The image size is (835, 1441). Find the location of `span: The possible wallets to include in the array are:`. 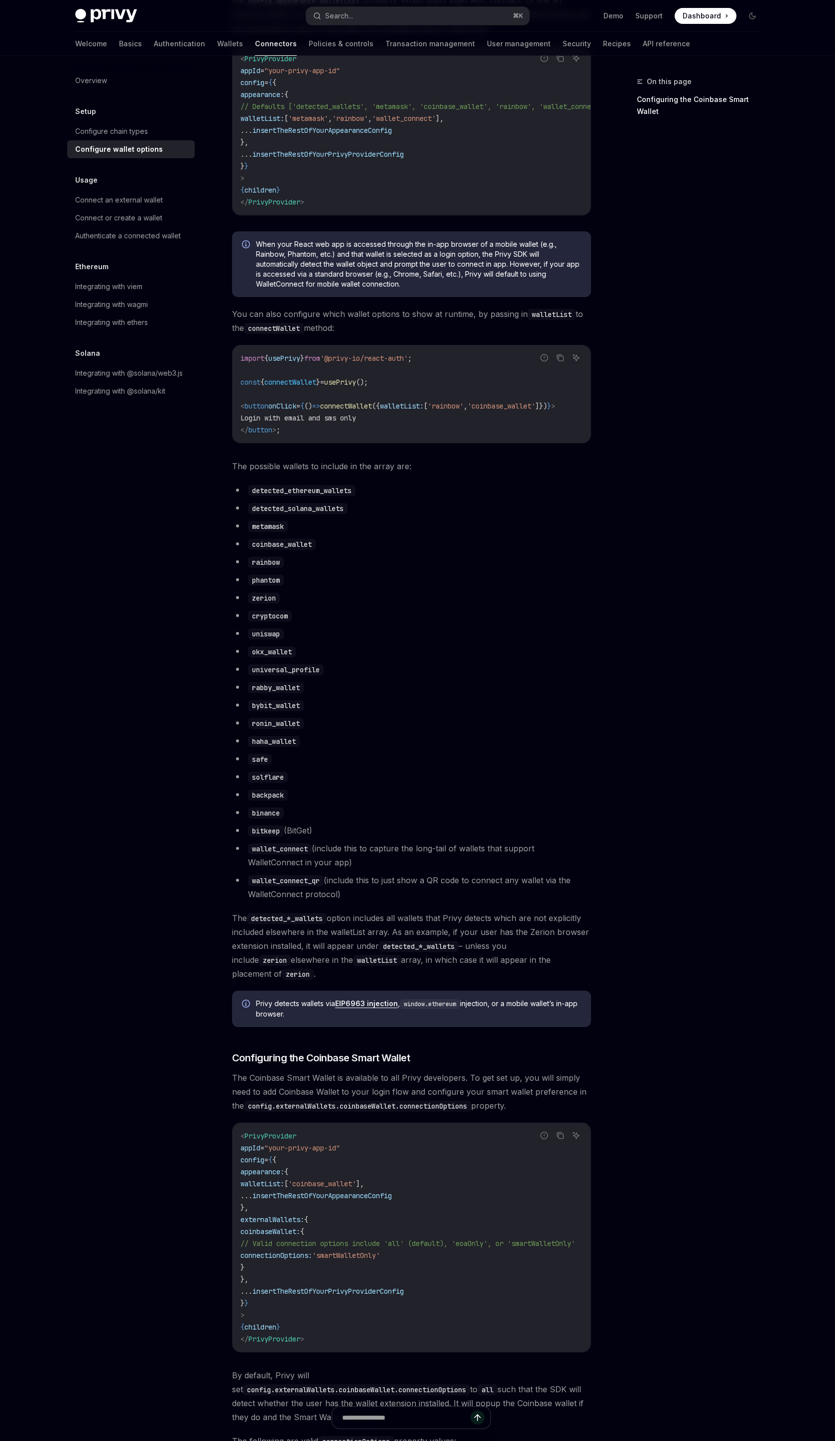

span: The possible wallets to include in the array are: is located at coordinates (411, 466).